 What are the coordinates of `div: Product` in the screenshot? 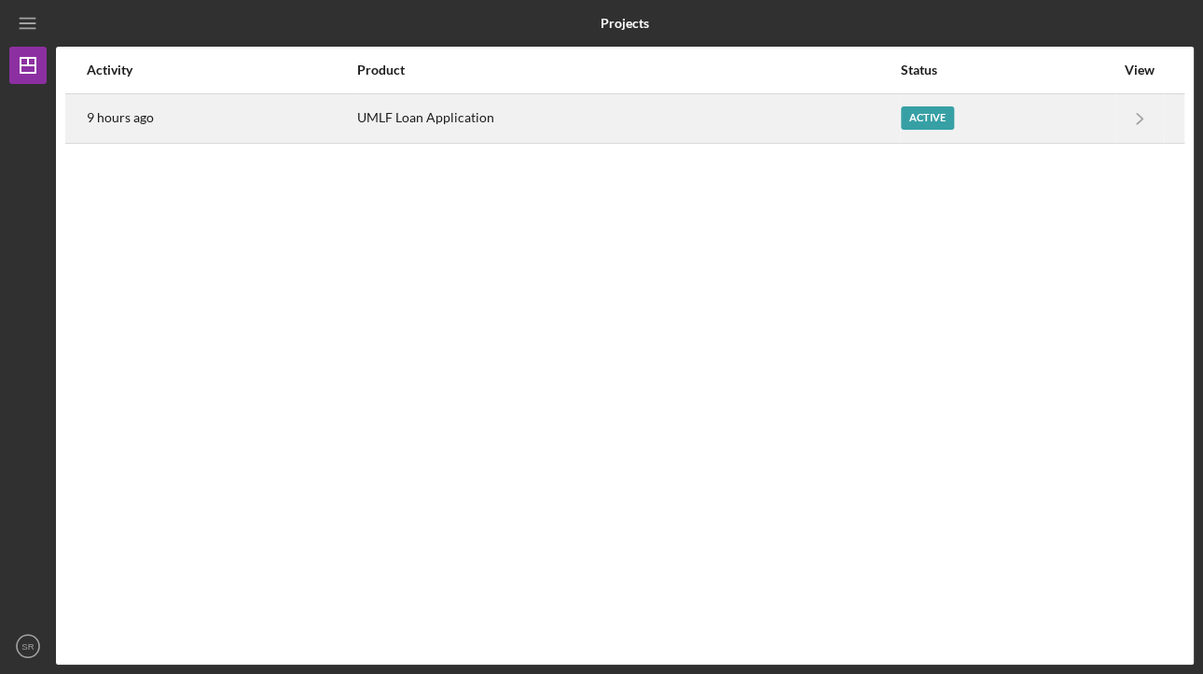 It's located at (628, 70).